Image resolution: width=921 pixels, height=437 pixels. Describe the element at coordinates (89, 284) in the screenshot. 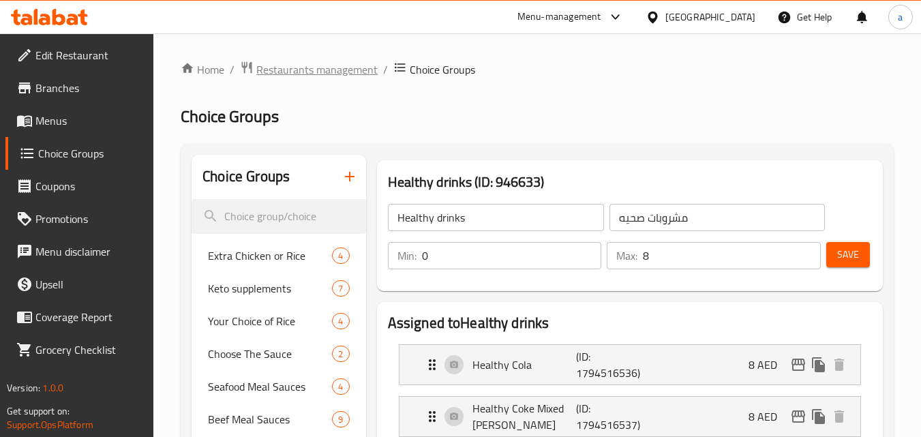

I see `span: Upsell` at that location.